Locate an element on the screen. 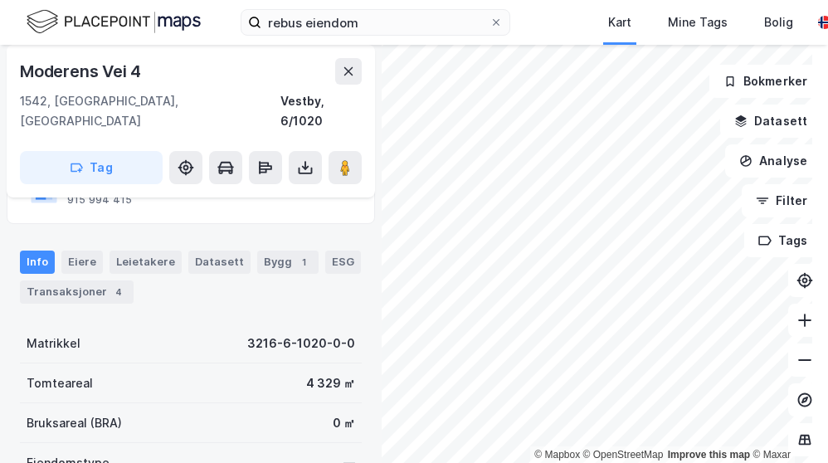 The image size is (828, 463). button: Datasett is located at coordinates (771, 121).